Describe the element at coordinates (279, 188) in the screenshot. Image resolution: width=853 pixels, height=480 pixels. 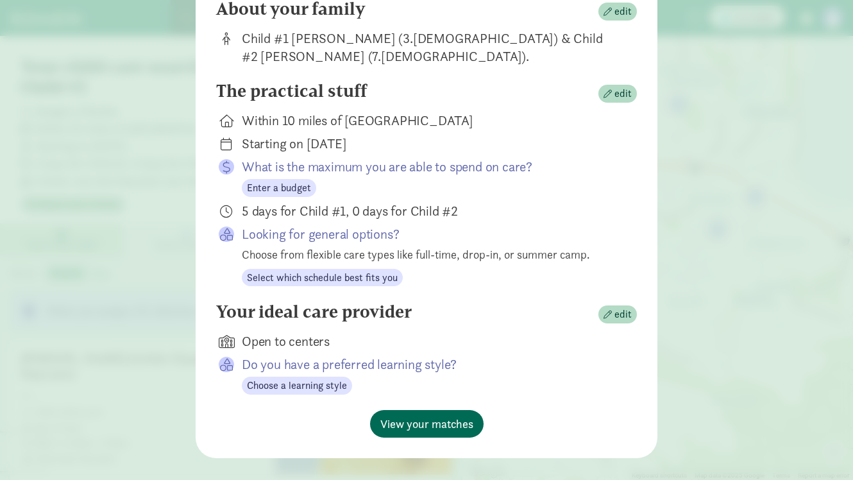
I see `button: Enter a budget` at that location.